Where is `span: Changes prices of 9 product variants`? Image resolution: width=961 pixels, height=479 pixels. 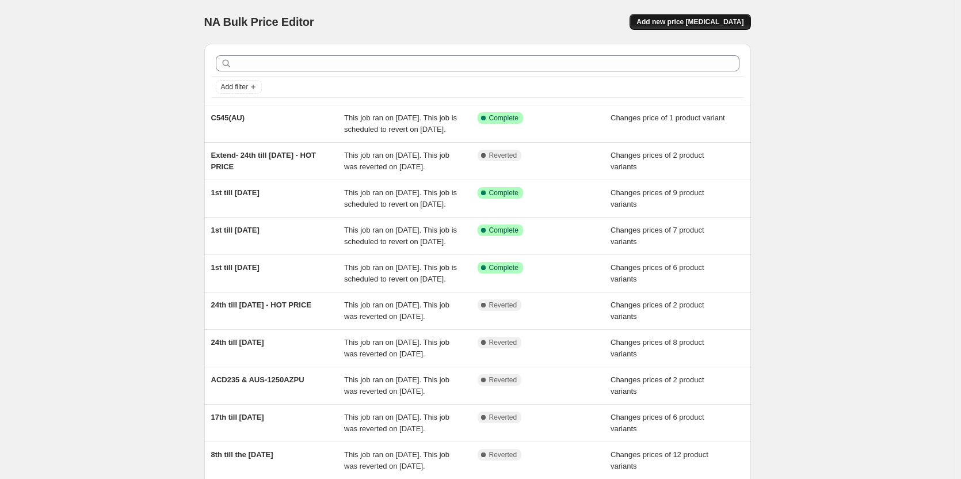 span: Changes prices of 9 product variants is located at coordinates (657, 198).